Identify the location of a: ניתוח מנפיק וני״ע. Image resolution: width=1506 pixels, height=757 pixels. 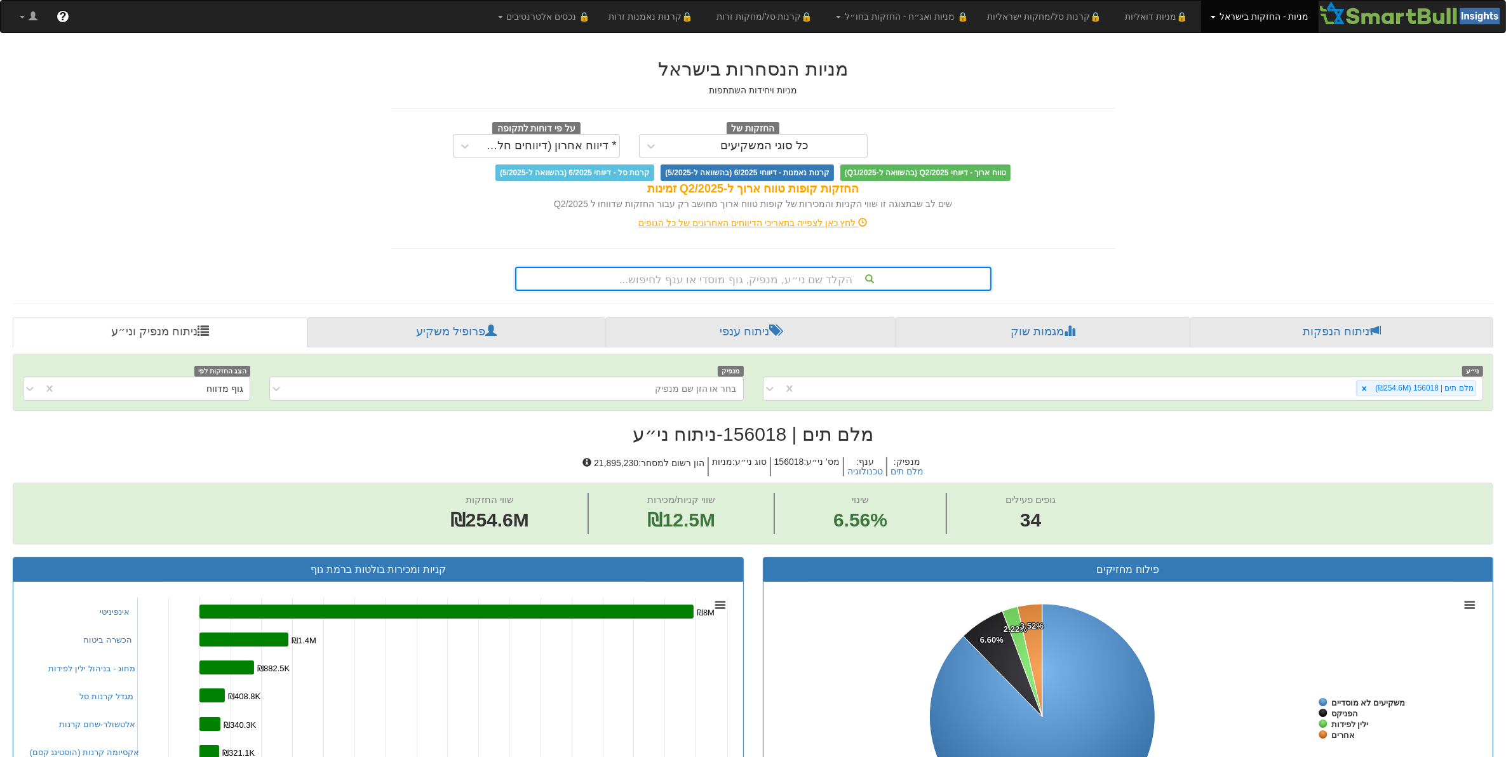
(160, 332).